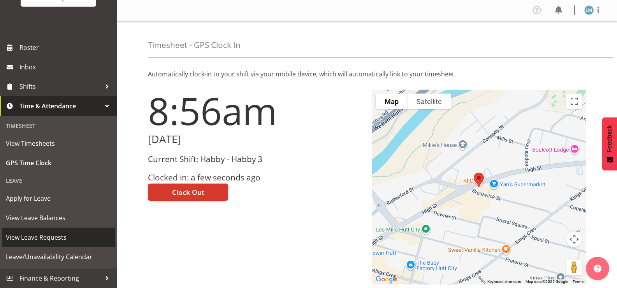 The width and height of the screenshot is (617, 288). Describe the element at coordinates (194, 45) in the screenshot. I see `h4: Timesheet - GPS Clock In` at that location.